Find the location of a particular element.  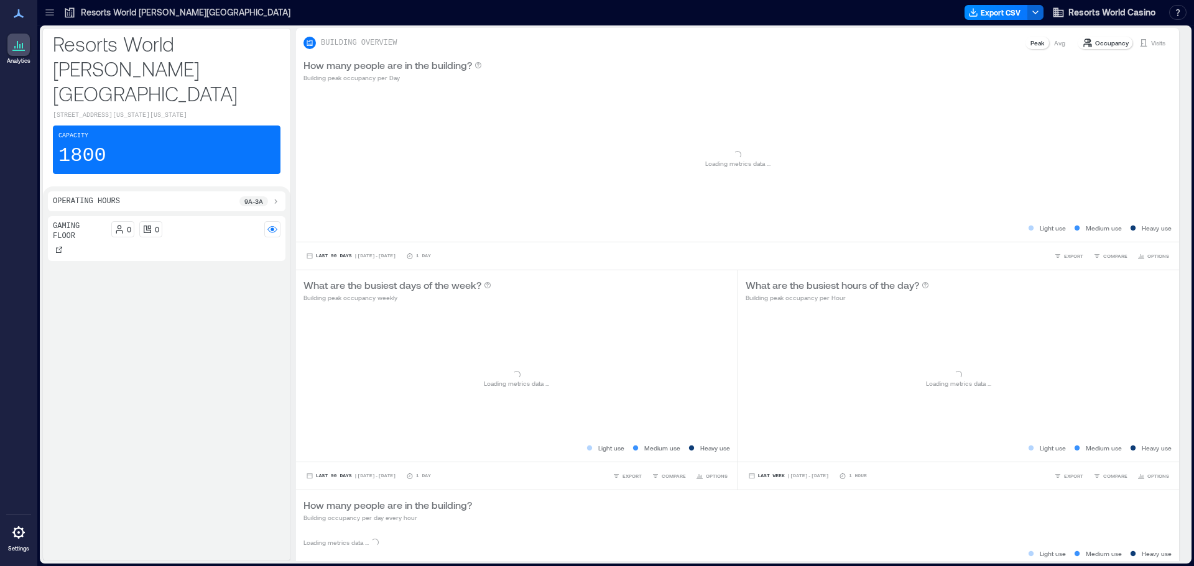

a: Analytics is located at coordinates (19, 49).